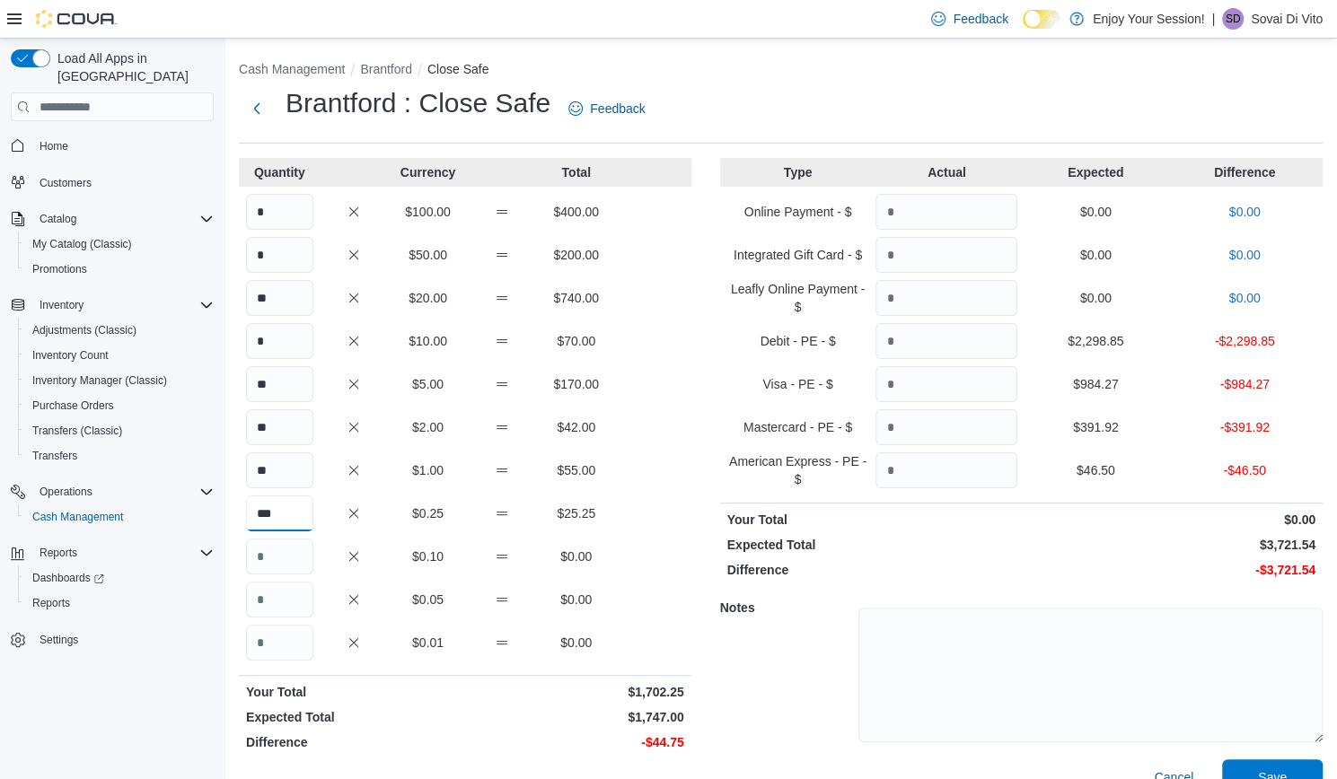 This screenshot has width=1337, height=779. Describe the element at coordinates (257, 109) in the screenshot. I see `button: Next` at that location.